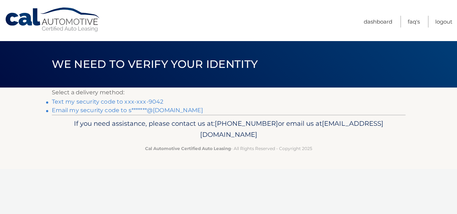 Image resolution: width=457 pixels, height=214 pixels. Describe the element at coordinates (155, 64) in the screenshot. I see `span: We need to verify your identity` at that location.